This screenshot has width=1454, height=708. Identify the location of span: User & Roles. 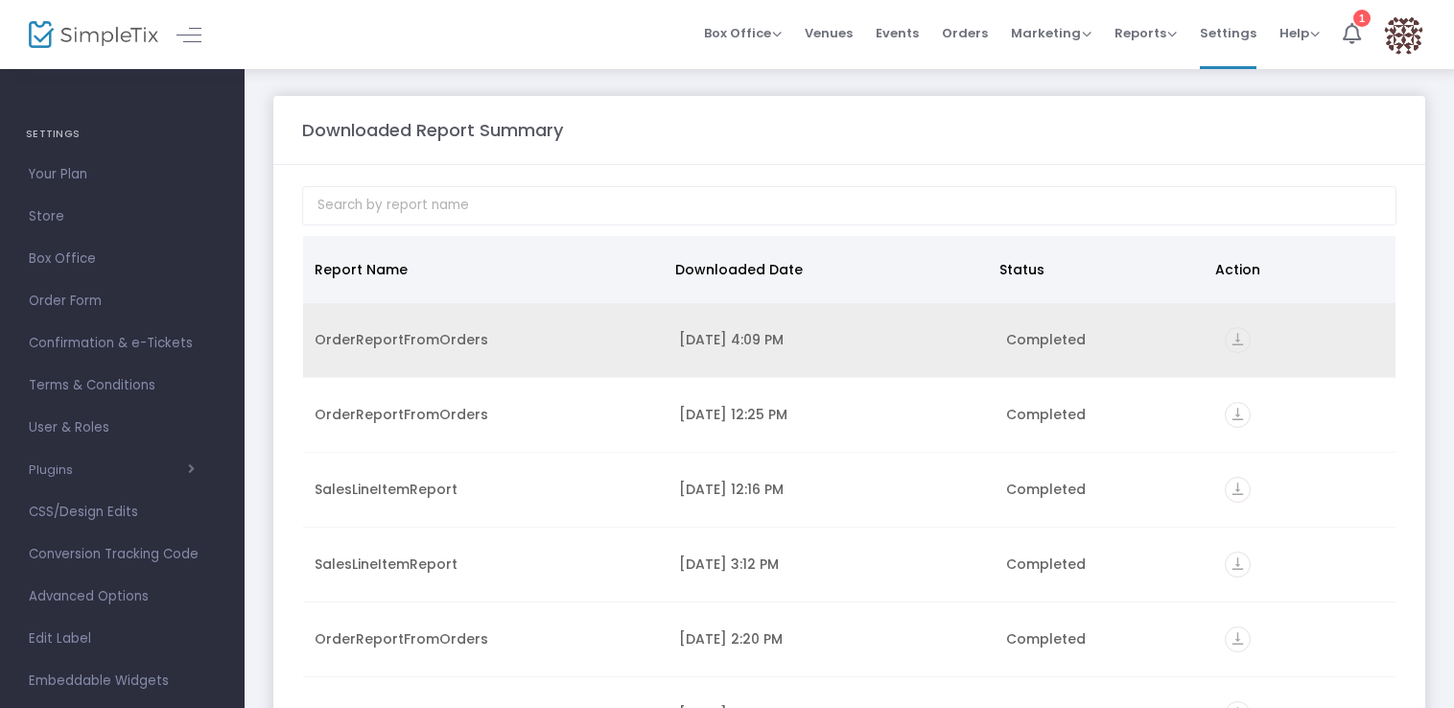
(122, 428).